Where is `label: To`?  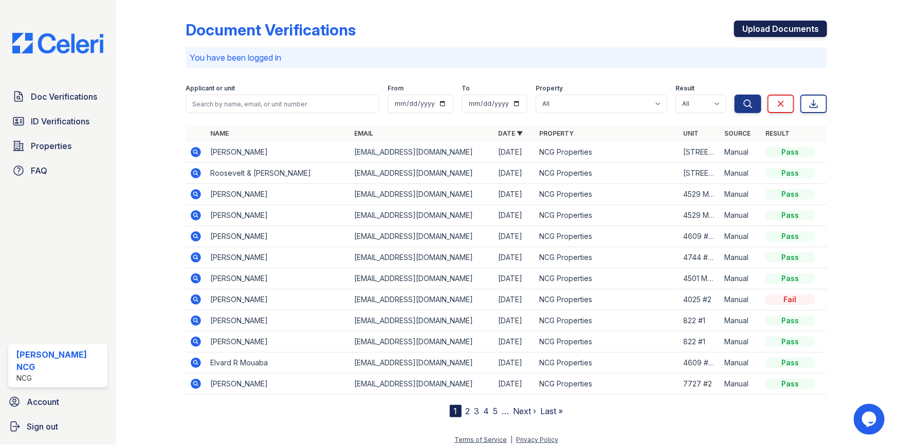 label: To is located at coordinates (466, 88).